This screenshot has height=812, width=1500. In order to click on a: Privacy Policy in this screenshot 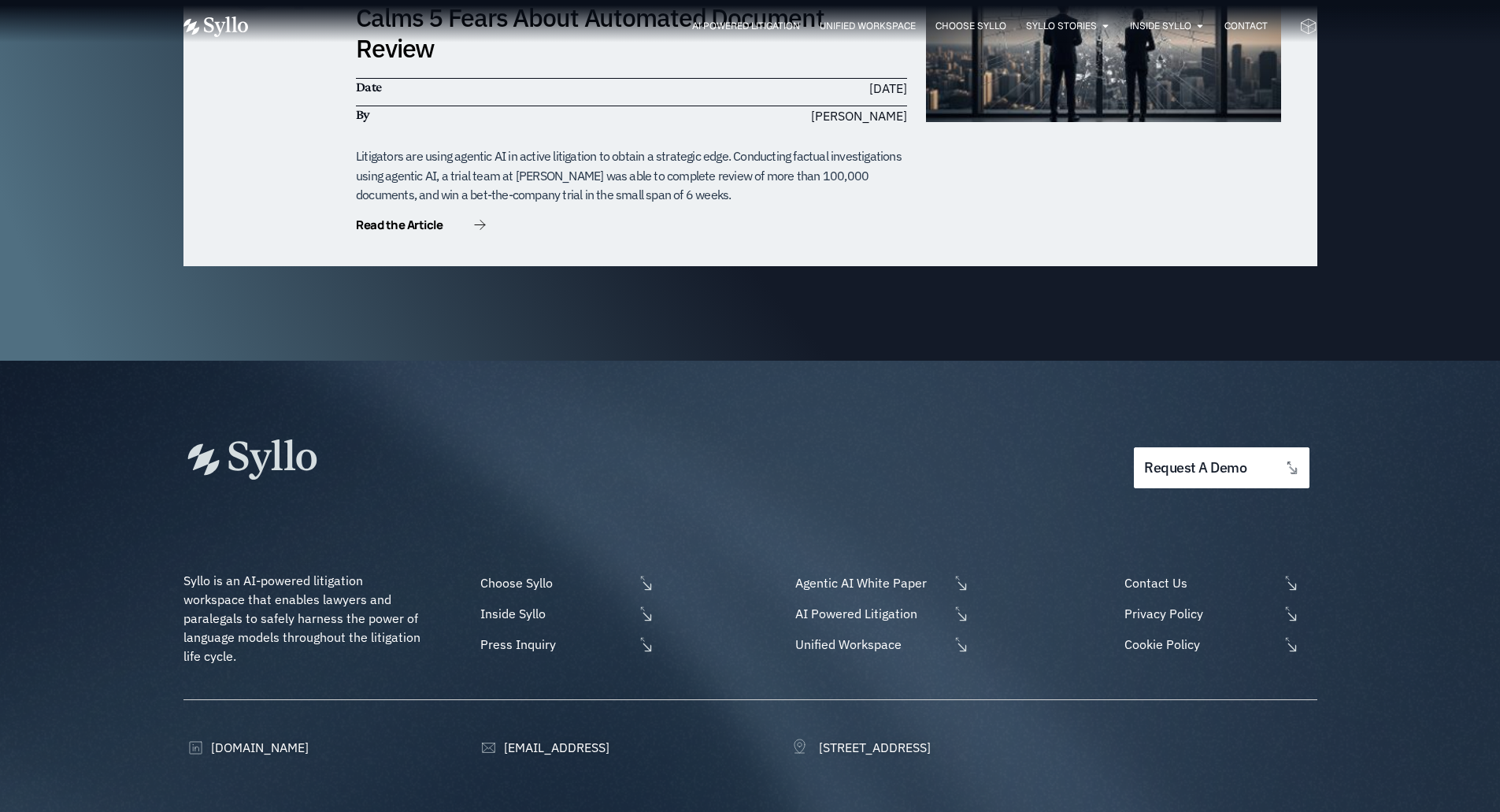, I will do `click(1218, 614)`.